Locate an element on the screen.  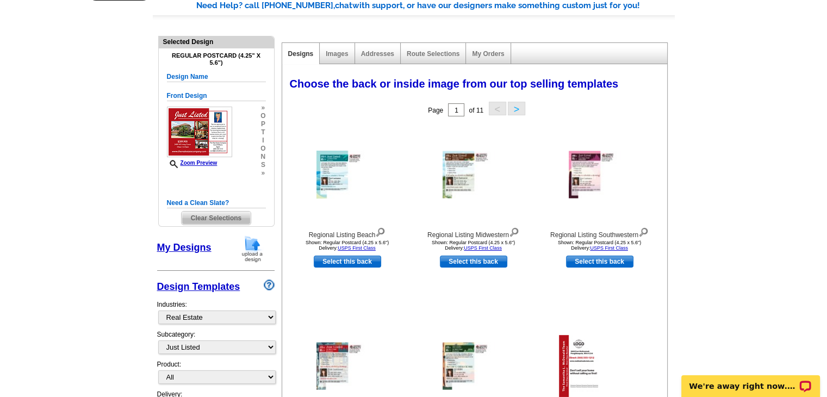
a: My Designs is located at coordinates (184, 247).